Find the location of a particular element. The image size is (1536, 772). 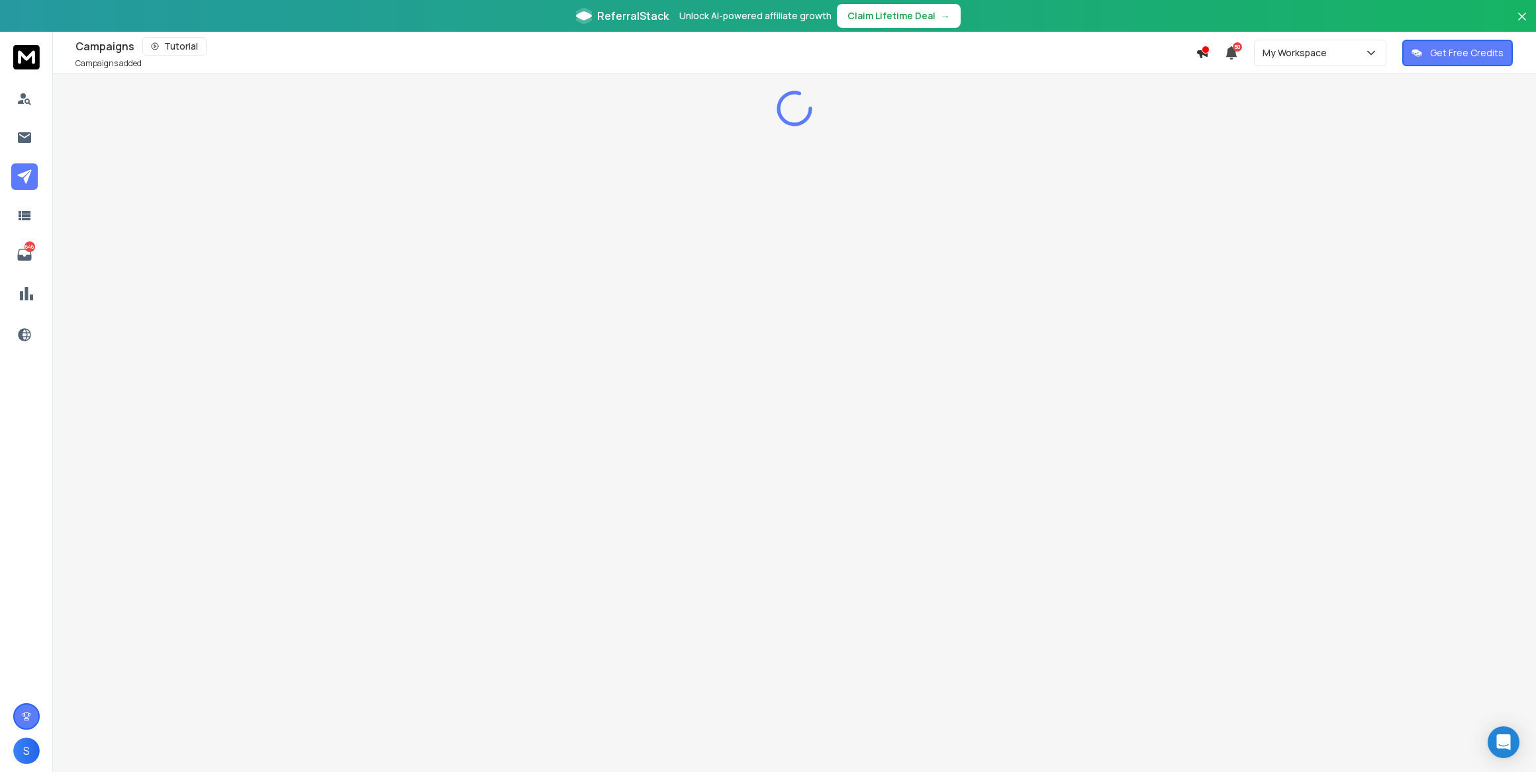

a: 646 is located at coordinates (24, 255).